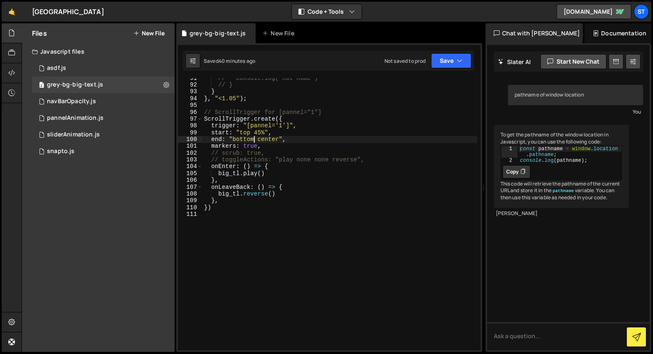 The width and height of the screenshot is (653, 354). I want to click on div: 102, so click(190, 153).